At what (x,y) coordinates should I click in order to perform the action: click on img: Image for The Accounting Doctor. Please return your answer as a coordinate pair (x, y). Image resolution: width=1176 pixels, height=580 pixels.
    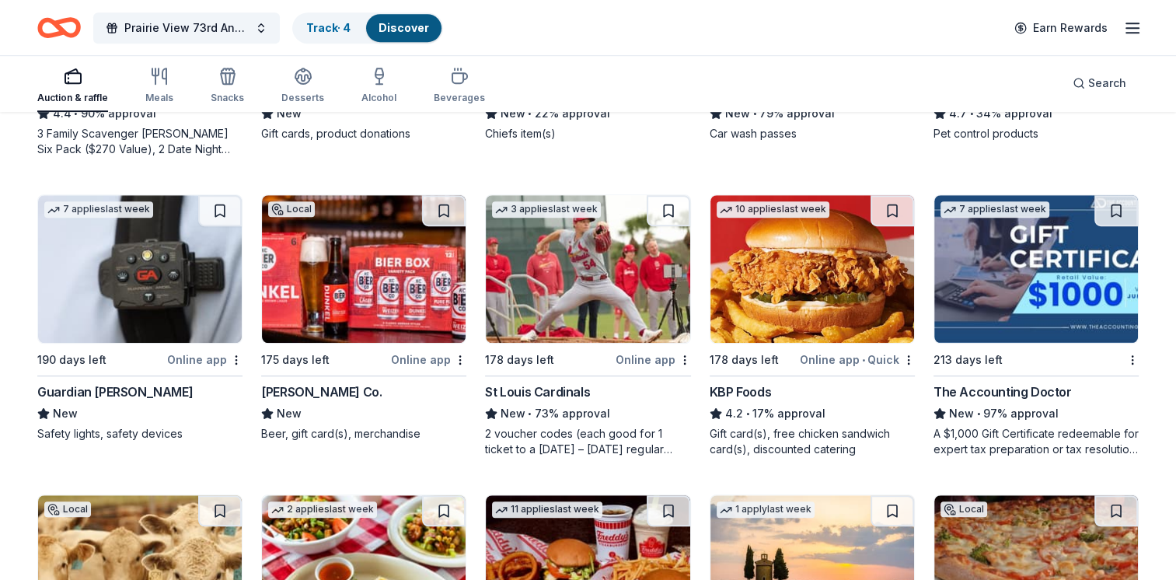
    Looking at the image, I should click on (1036, 269).